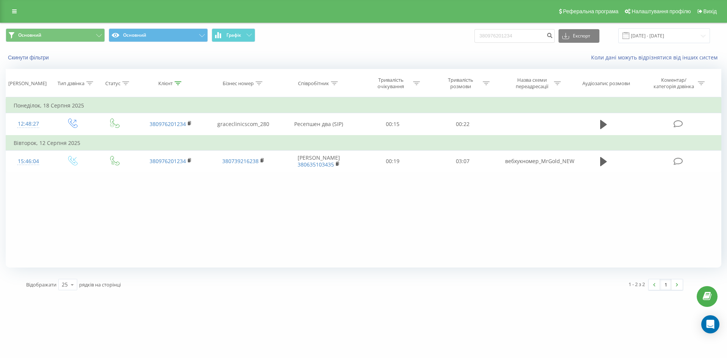  What do you see at coordinates (606, 83) in the screenshot?
I see `div: Аудіозапис розмови` at bounding box center [606, 83].